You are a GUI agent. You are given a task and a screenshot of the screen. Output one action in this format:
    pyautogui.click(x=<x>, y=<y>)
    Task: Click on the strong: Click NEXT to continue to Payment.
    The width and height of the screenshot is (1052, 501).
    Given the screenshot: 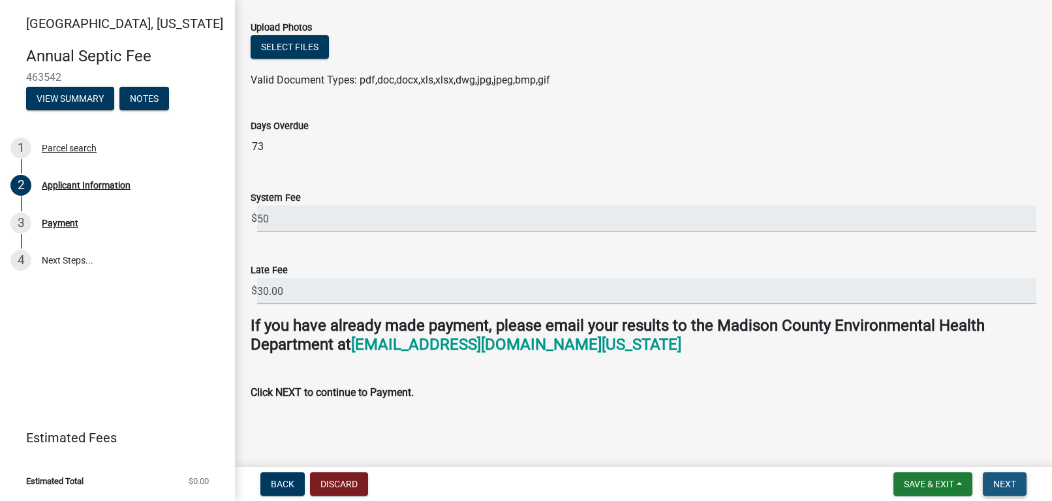 What is the action you would take?
    pyautogui.click(x=332, y=392)
    